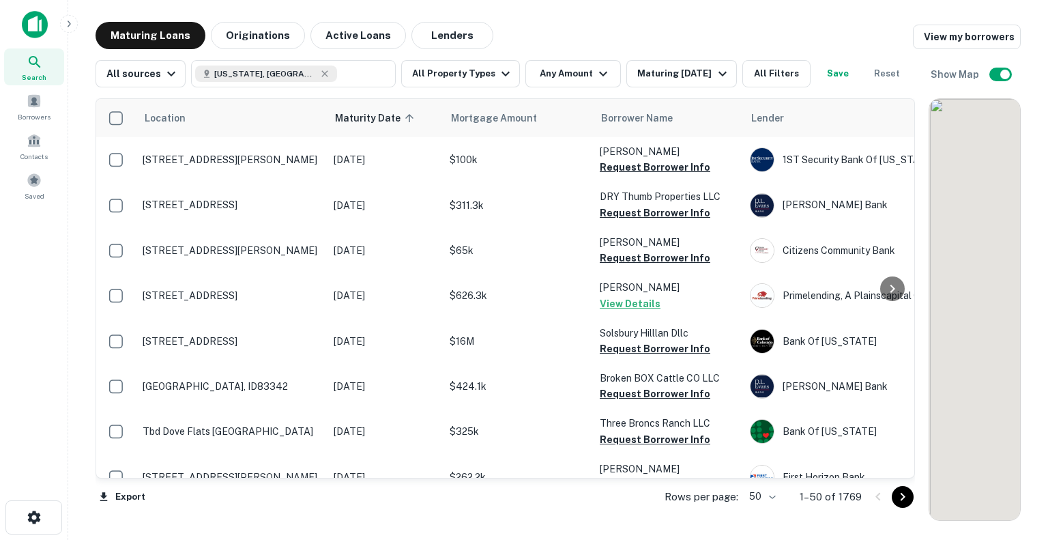 The height and width of the screenshot is (540, 1048). I want to click on p: Broken BOX Cattle CO LLC, so click(668, 378).